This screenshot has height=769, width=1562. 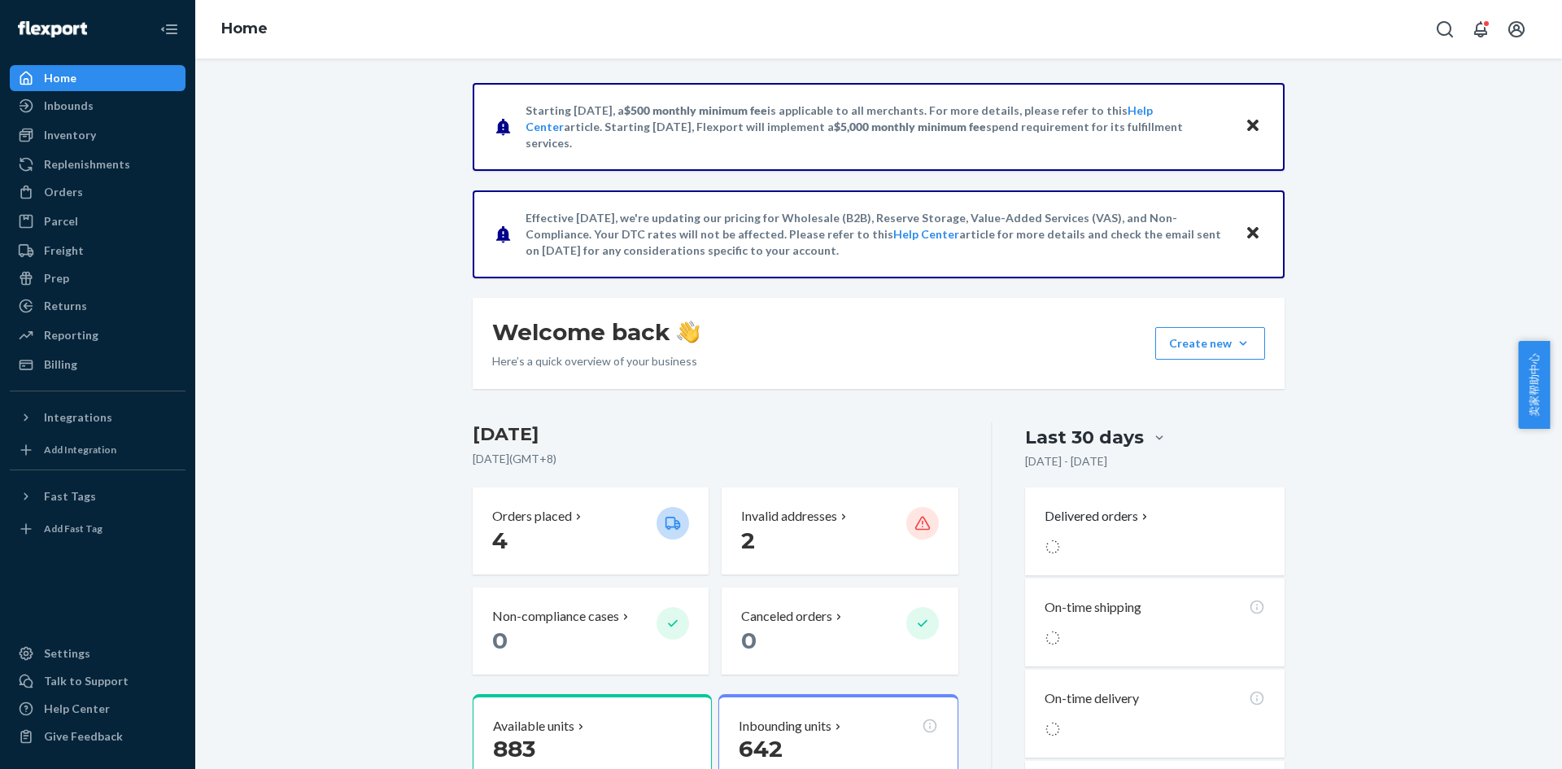 I want to click on a: Orders, so click(x=98, y=192).